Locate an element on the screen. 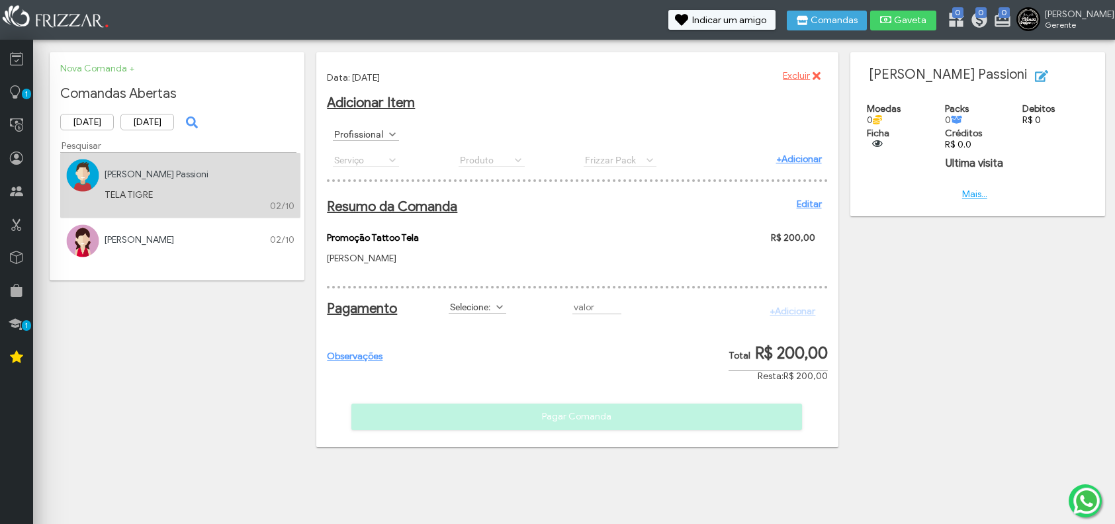 The image size is (1115, 524). span: Gaveta is located at coordinates (911, 21).